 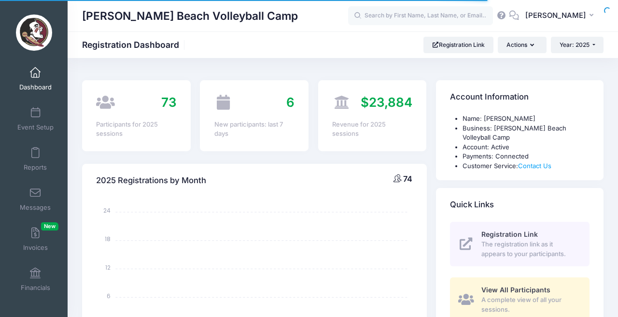 What do you see at coordinates (136, 129) in the screenshot?
I see `div: Participants for 2025 sessions` at bounding box center [136, 129].